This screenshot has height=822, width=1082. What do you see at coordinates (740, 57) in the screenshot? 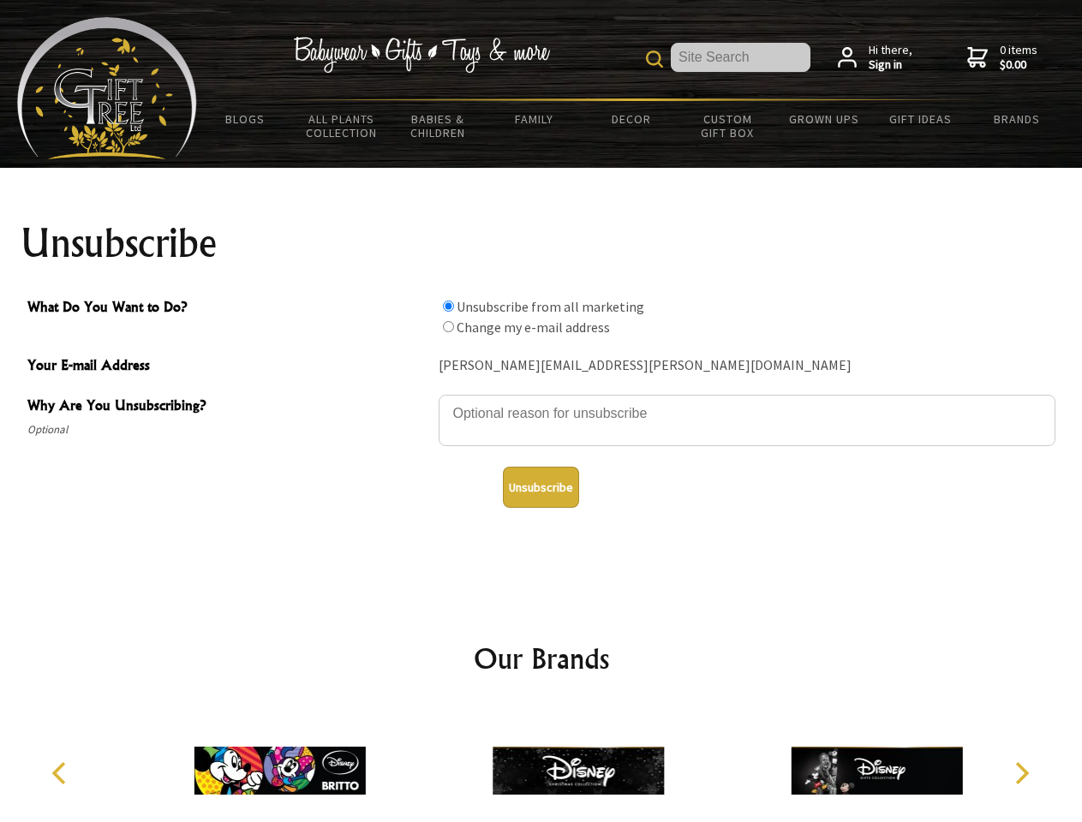
I see `input: Site Search` at bounding box center [740, 57].